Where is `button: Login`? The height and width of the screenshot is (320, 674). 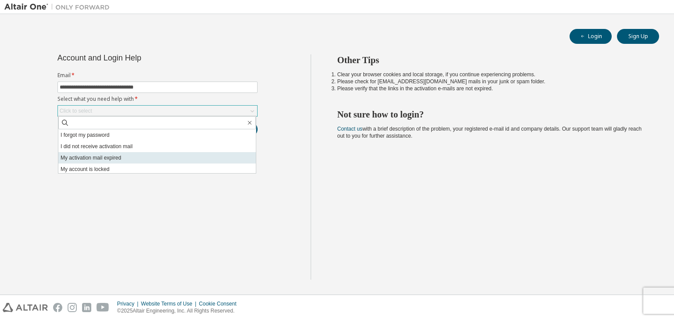
button: Login is located at coordinates (591, 36).